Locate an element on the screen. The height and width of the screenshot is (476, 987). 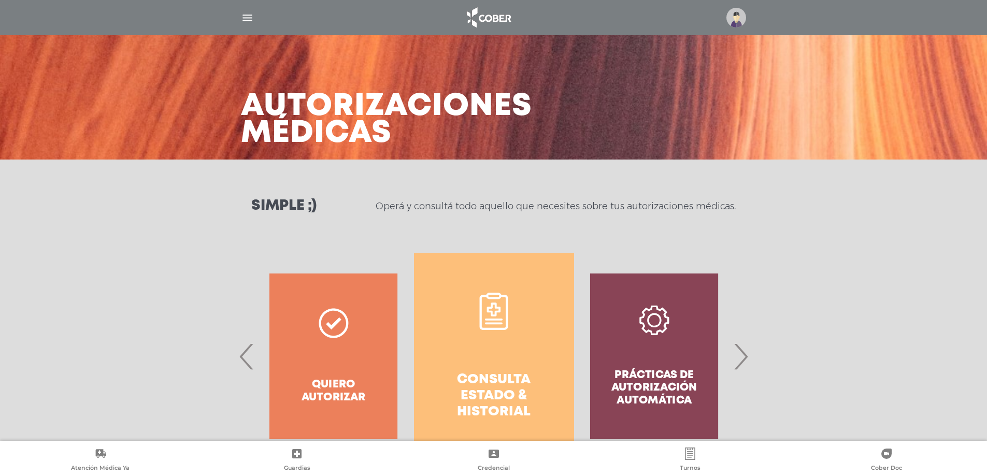
a: Consulta estado & historial is located at coordinates (494, 357).